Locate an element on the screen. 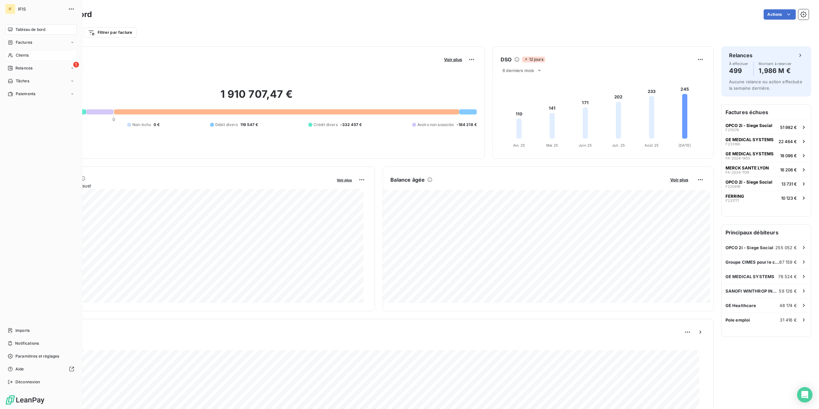 The height and width of the screenshot is (409, 819). div: Open Intercom Messenger is located at coordinates (805, 395).